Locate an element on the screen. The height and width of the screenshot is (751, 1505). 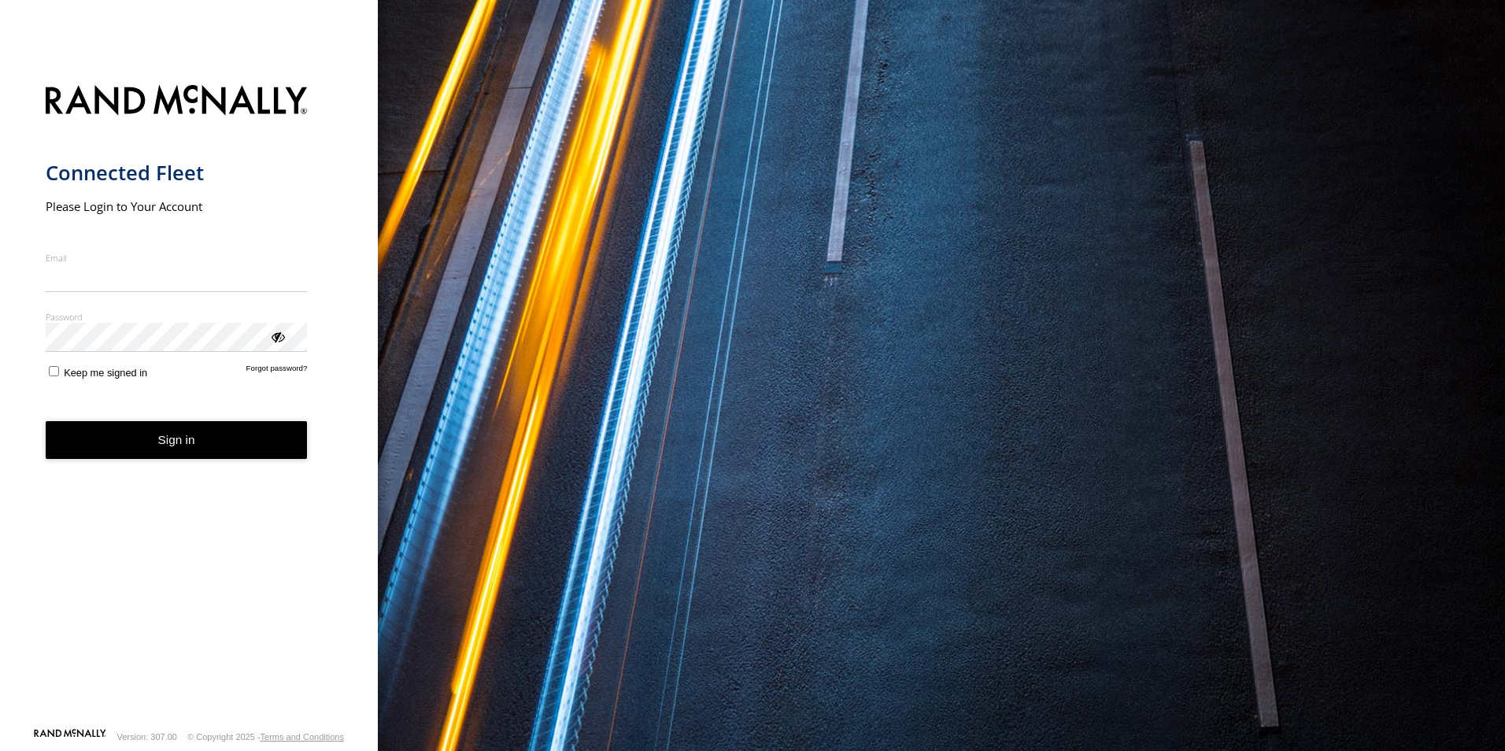
input: Keep me signed in is located at coordinates (54, 371).